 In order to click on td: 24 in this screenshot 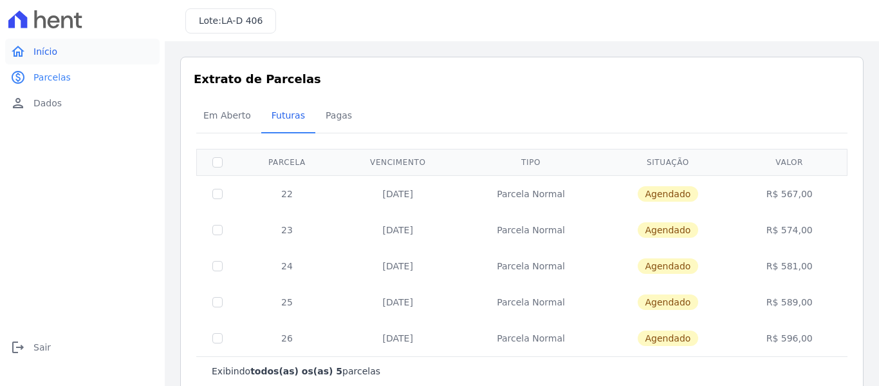, I will do `click(287, 266)`.